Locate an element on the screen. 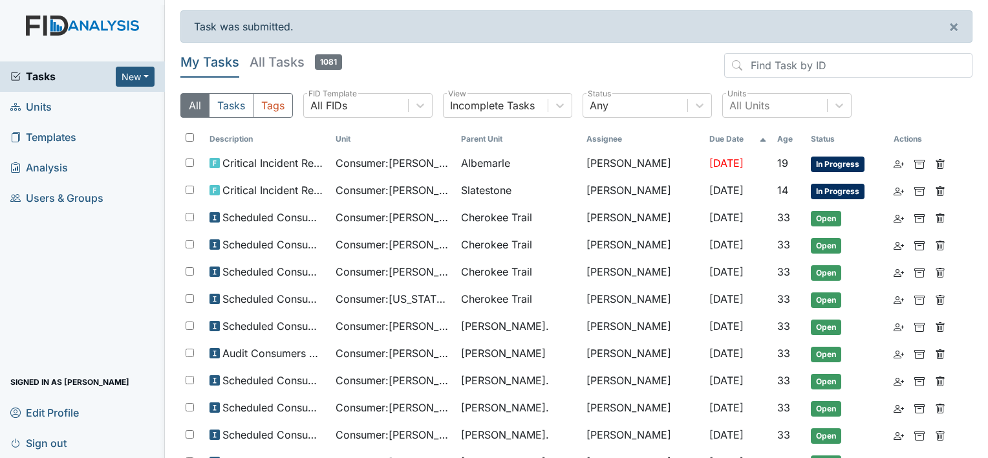  th: Assignee is located at coordinates (643, 139).